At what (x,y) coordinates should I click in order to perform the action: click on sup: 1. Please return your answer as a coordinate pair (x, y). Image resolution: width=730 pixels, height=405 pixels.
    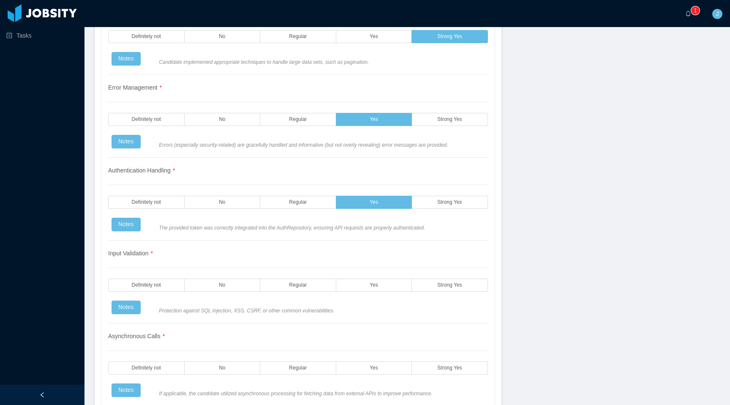
    Looking at the image, I should click on (695, 11).